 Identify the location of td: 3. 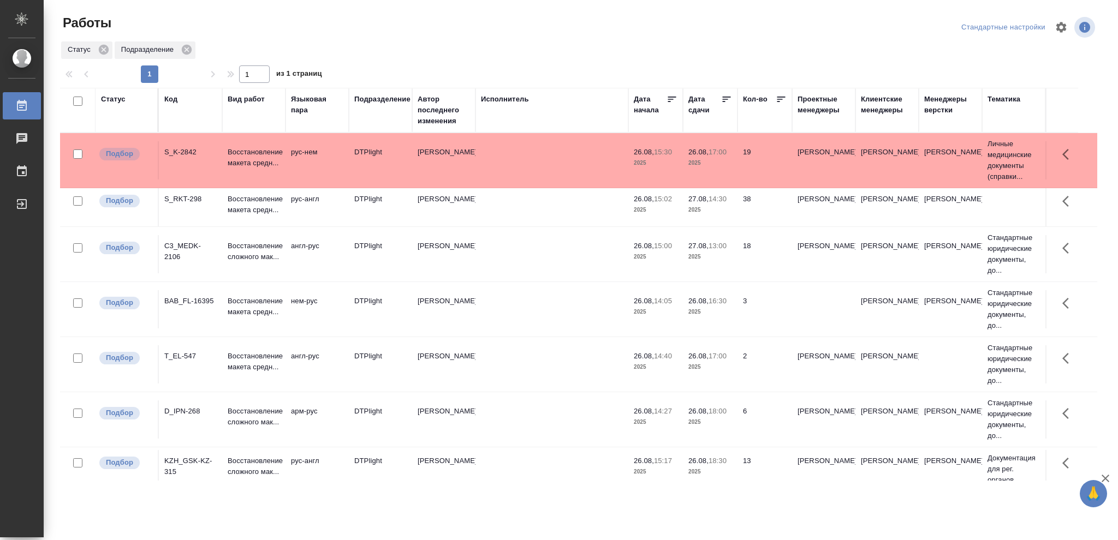
(764, 309).